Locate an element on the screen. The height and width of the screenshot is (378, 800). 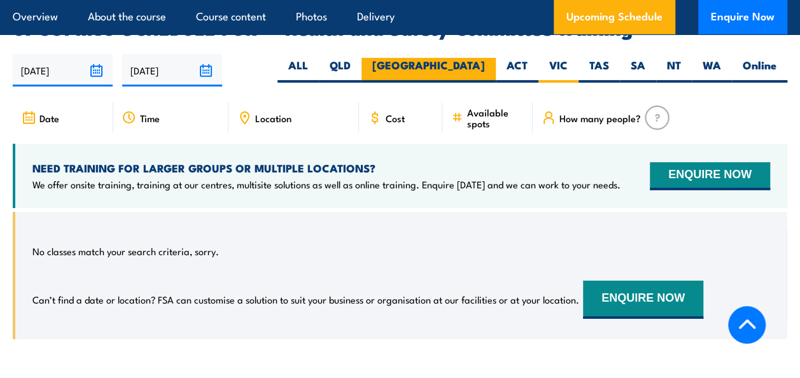
span: Cost is located at coordinates (395, 118).